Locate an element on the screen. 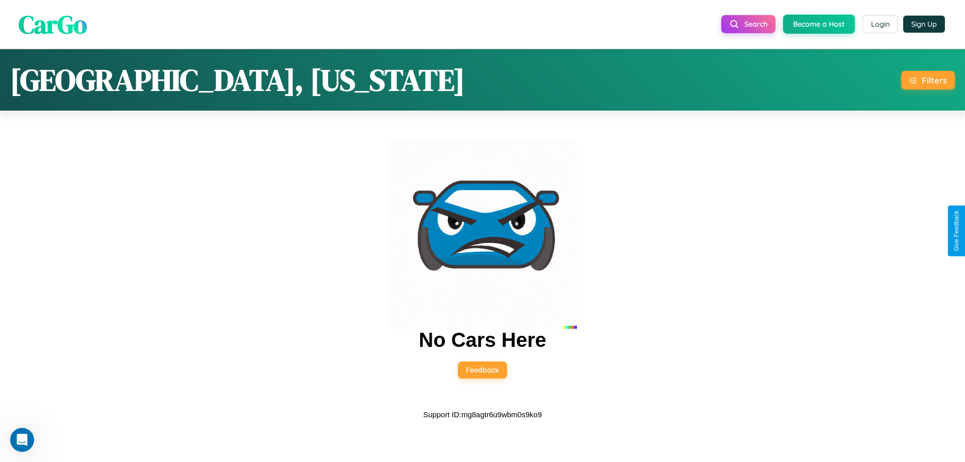  div: Filters is located at coordinates (934, 80).